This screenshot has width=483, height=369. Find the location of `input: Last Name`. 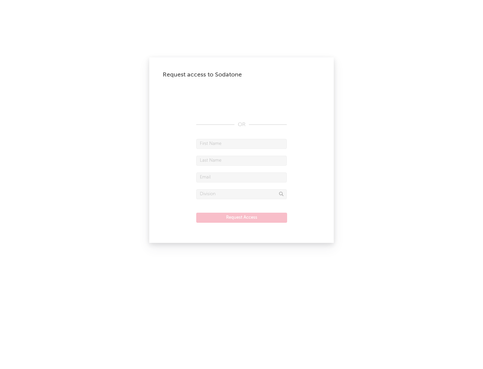

input: Last Name is located at coordinates (242, 161).